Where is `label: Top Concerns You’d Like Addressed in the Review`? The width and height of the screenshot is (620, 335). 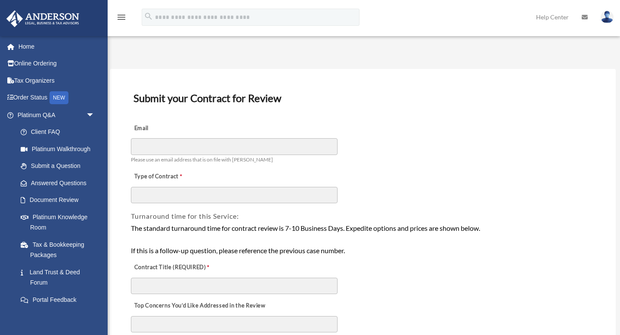
label: Top Concerns You’d Like Addressed in the Review is located at coordinates (199, 306).